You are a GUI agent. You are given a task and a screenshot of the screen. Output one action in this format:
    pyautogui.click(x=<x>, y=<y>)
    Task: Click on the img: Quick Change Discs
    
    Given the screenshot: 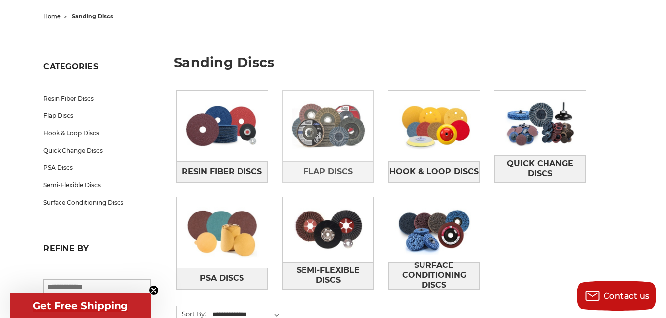 What is the action you would take?
    pyautogui.click(x=540, y=123)
    